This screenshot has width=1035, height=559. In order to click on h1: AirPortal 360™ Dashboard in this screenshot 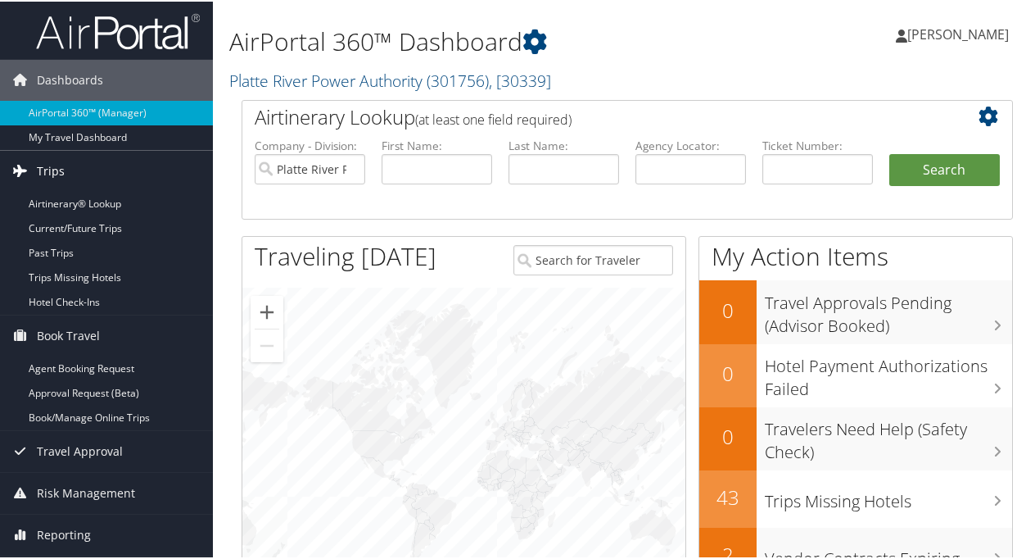, I will do `click(495, 40)`.